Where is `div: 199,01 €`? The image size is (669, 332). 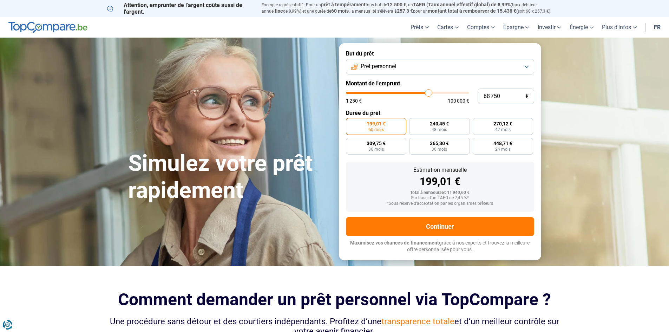
div: 199,01 € is located at coordinates (440, 181).